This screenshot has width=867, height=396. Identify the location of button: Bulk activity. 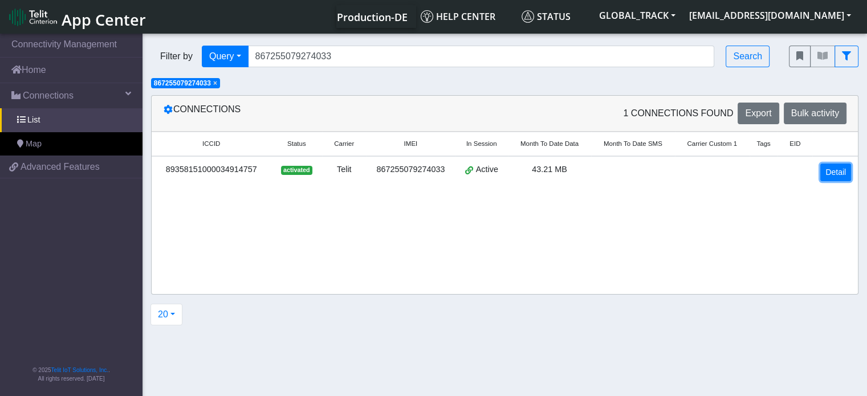
(815, 113).